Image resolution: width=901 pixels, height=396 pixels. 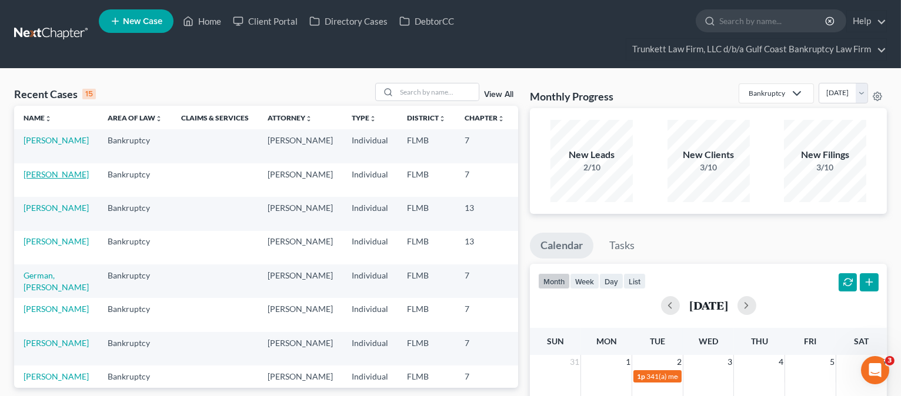 What do you see at coordinates (554, 281) in the screenshot?
I see `button: month` at bounding box center [554, 281].